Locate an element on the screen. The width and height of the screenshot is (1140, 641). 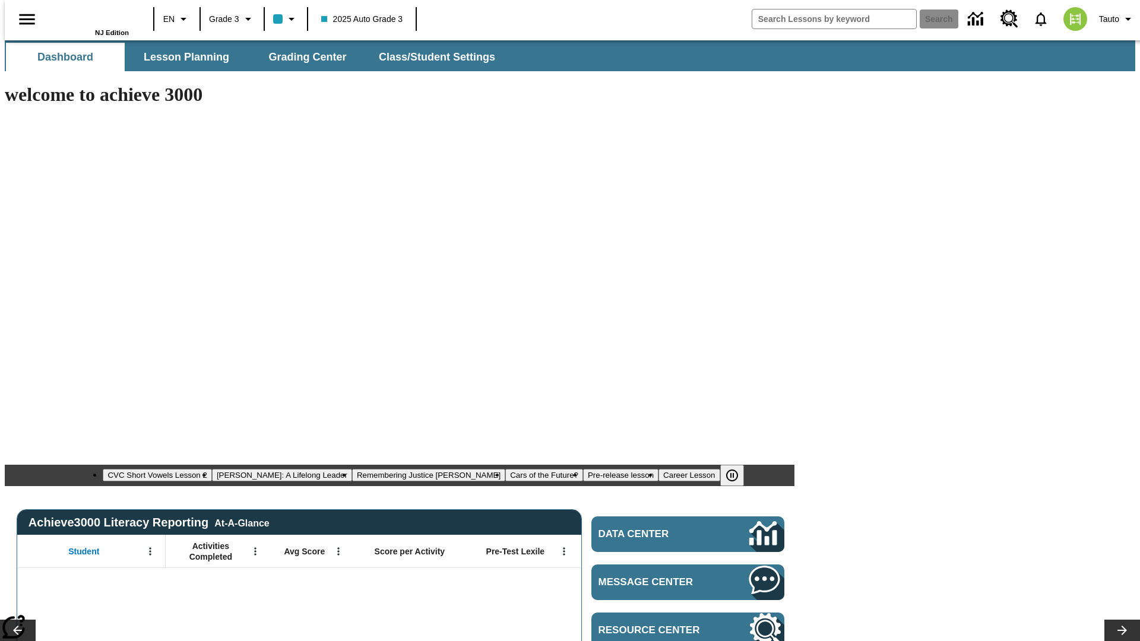
span: Achieve3000 Literacy Reporting is located at coordinates (149, 522).